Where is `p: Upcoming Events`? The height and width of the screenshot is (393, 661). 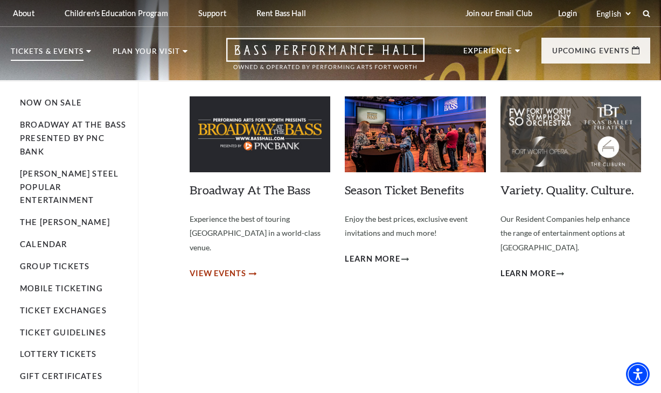 p: Upcoming Events is located at coordinates (591, 54).